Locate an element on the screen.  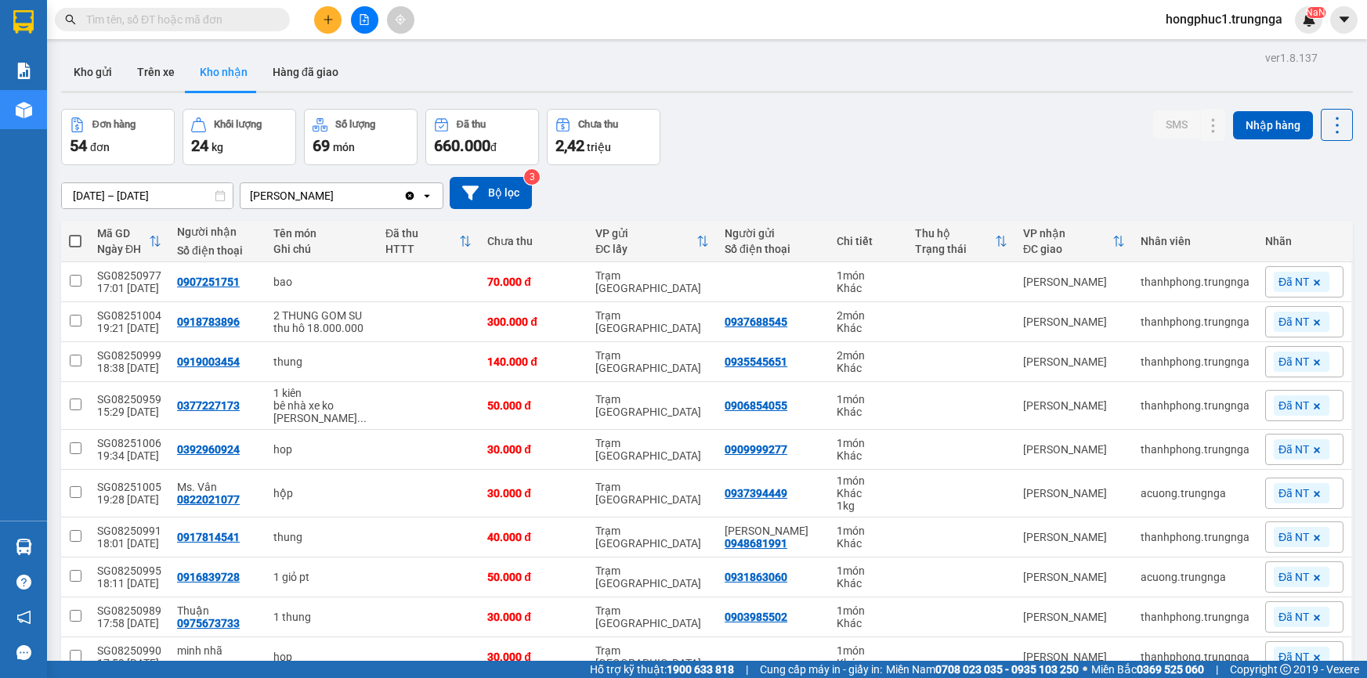
div: Đã thu is located at coordinates (422, 233).